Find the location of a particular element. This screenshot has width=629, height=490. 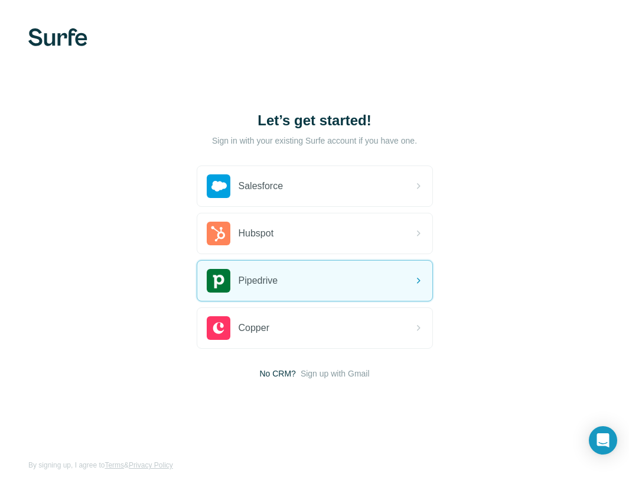

p: Sign in with your existing Surfe account if you have one. is located at coordinates (314, 141).